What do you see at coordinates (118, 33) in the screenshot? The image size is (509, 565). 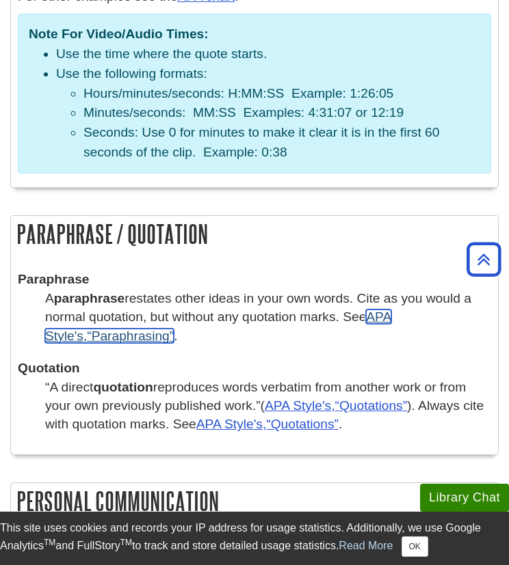 I see `strong: Note For Video/Audio Times:` at bounding box center [118, 33].